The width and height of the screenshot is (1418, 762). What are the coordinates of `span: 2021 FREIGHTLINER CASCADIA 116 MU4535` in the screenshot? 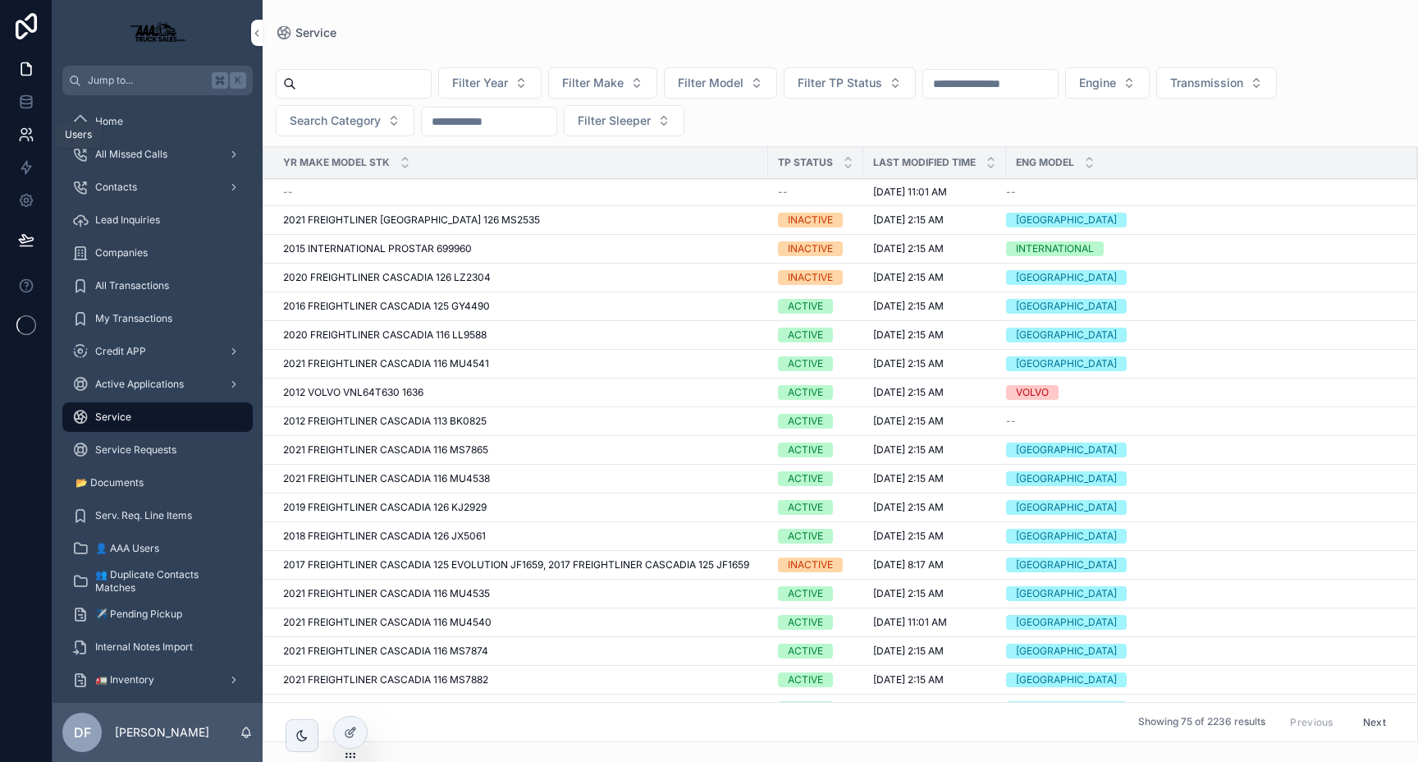 It's located at (387, 593).